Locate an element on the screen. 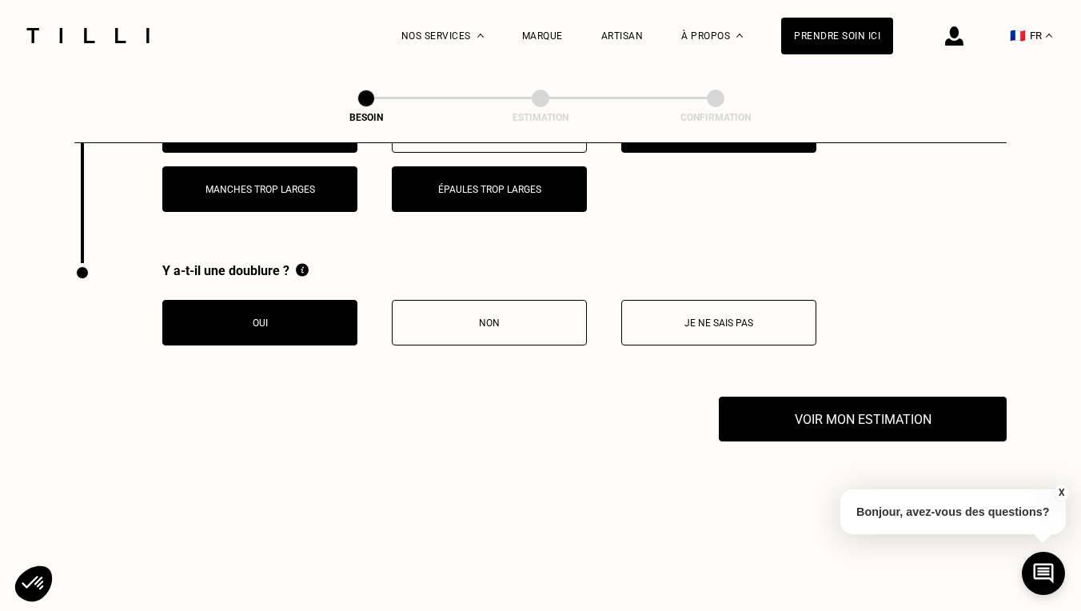 This screenshot has width=1081, height=611. div: Marque is located at coordinates (542, 36).